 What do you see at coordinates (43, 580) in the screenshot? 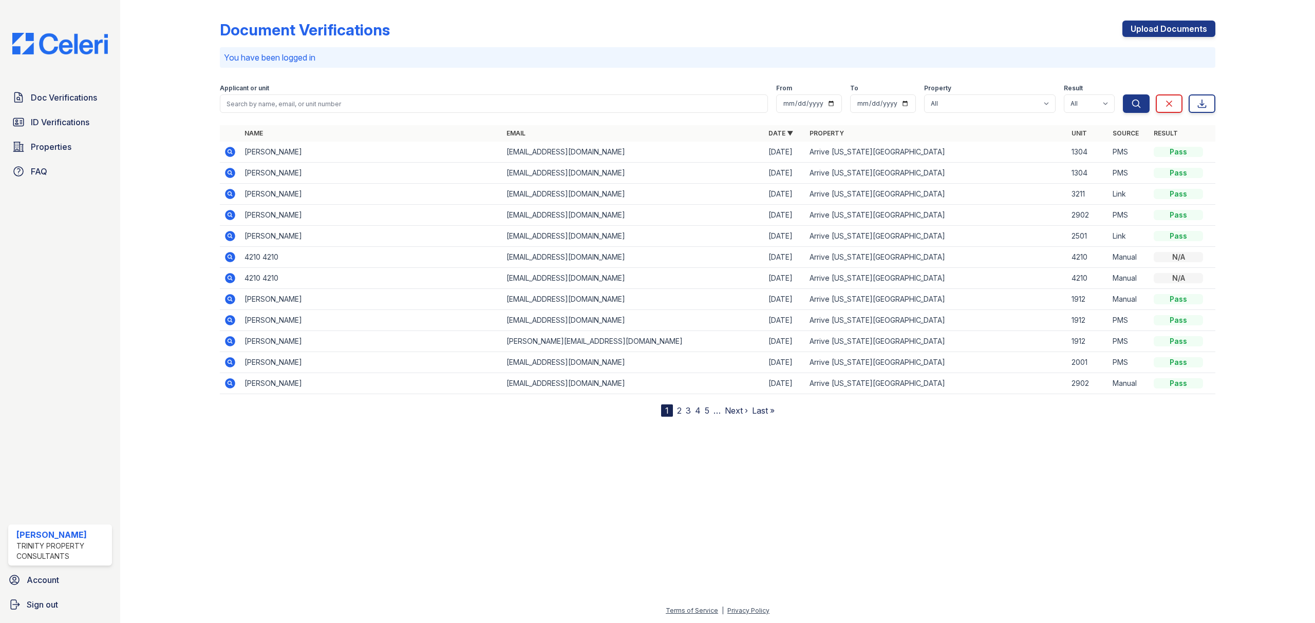
I see `span: Account` at bounding box center [43, 580].